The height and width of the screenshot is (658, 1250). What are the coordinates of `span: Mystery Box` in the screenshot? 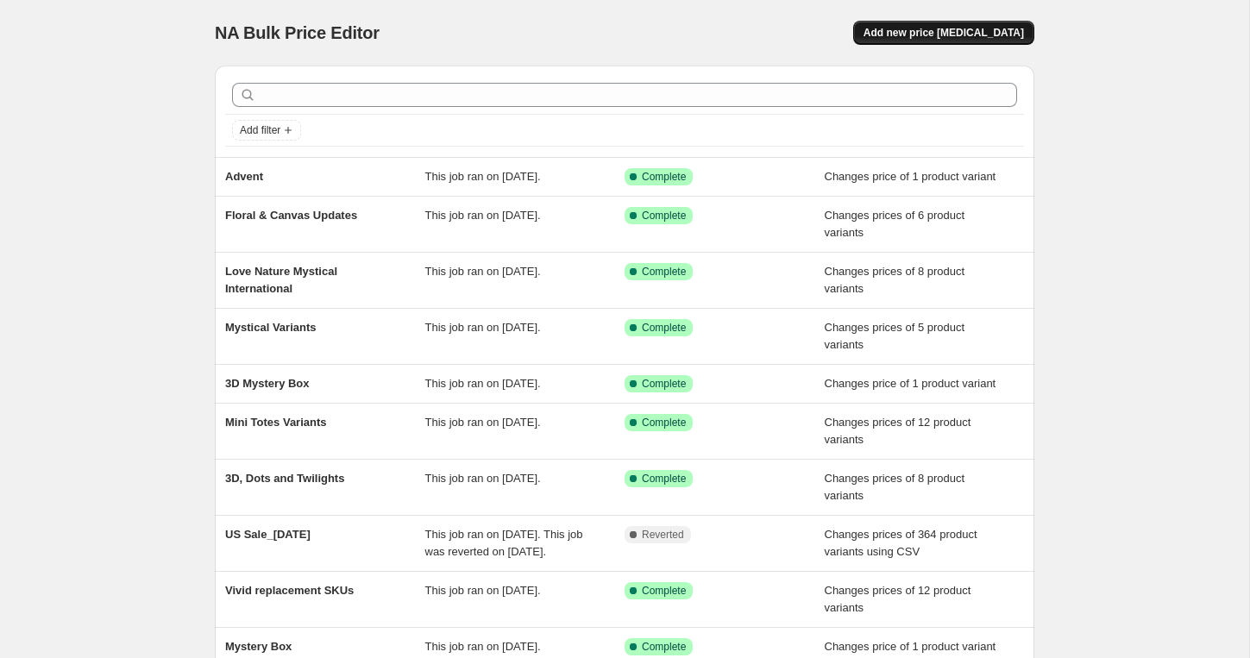 It's located at (258, 646).